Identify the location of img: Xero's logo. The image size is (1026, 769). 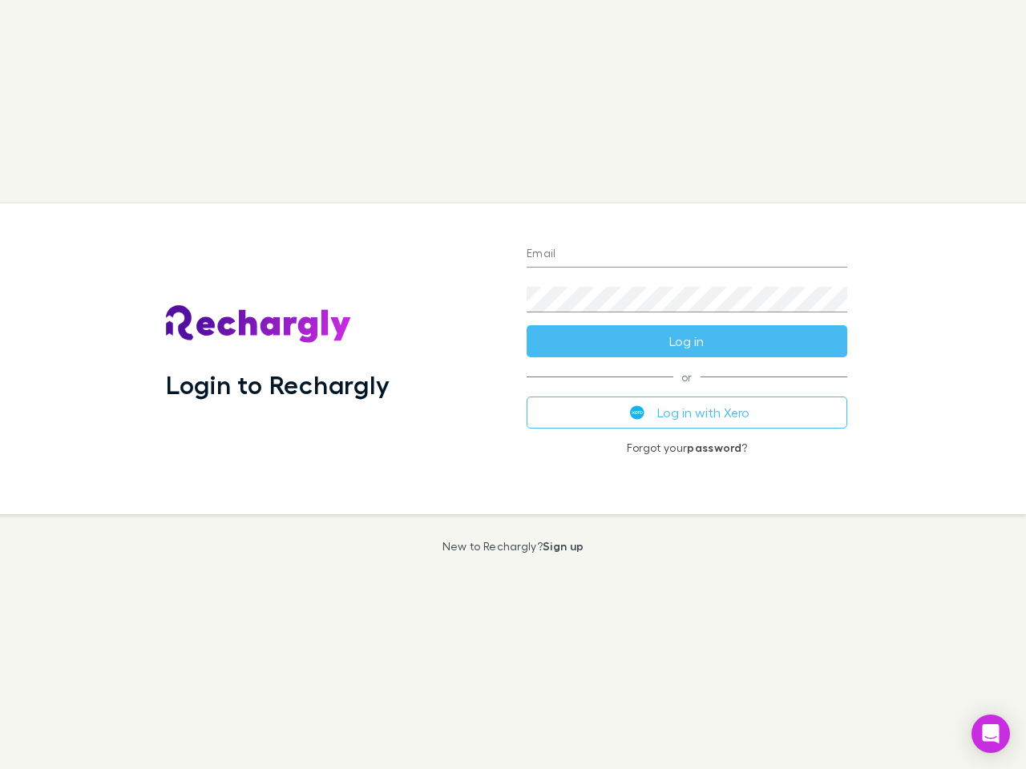
(637, 413).